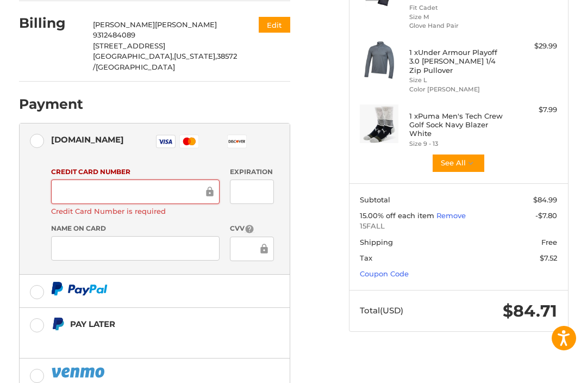  Describe the element at coordinates (381, 310) in the screenshot. I see `span: Total (USD)` at that location.